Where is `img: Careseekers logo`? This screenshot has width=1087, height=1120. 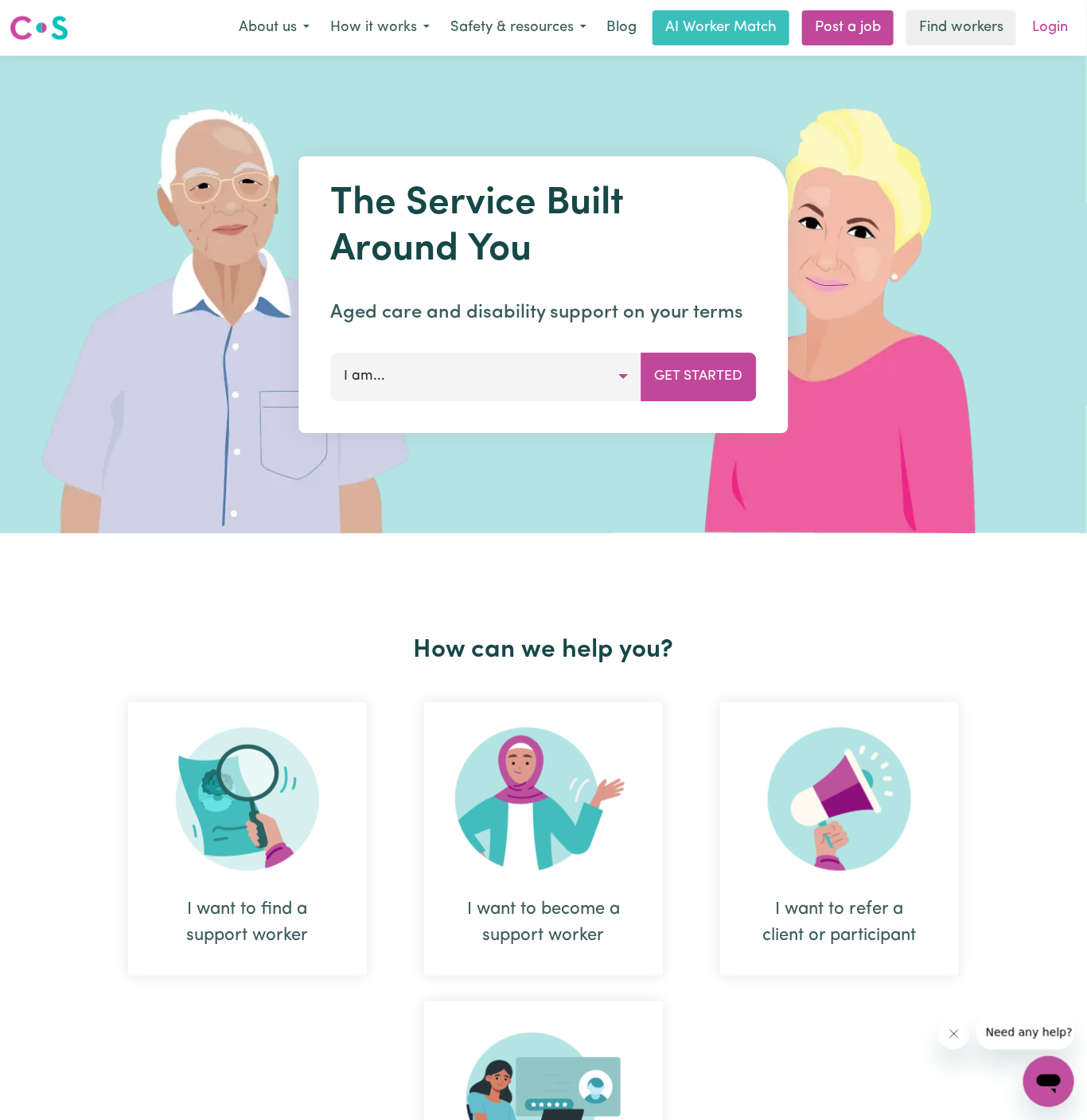 img: Careseekers logo is located at coordinates (39, 28).